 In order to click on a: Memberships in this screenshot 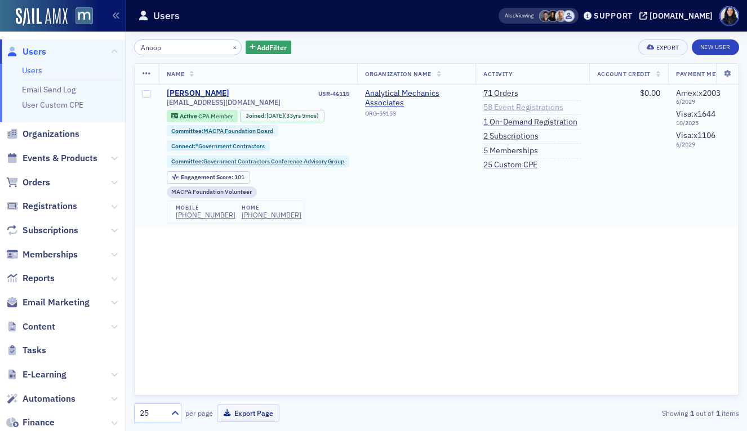, I will do `click(42, 255)`.